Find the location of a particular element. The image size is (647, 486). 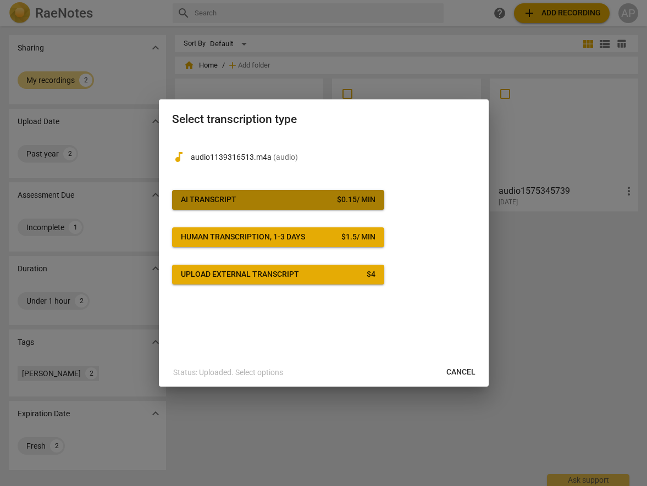

p: audio1139316513.m4a(audio) is located at coordinates (333, 157).